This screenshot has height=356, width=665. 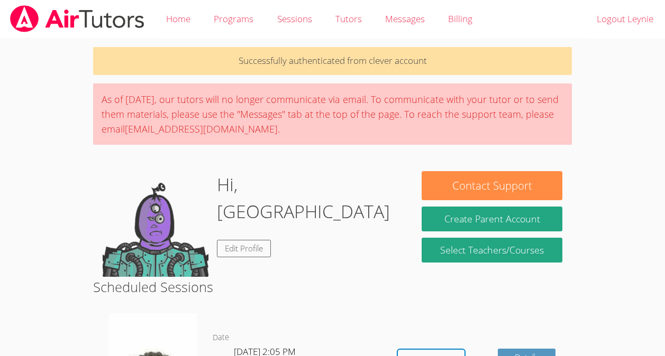 I want to click on h2: Scheduled Sessions, so click(x=332, y=287).